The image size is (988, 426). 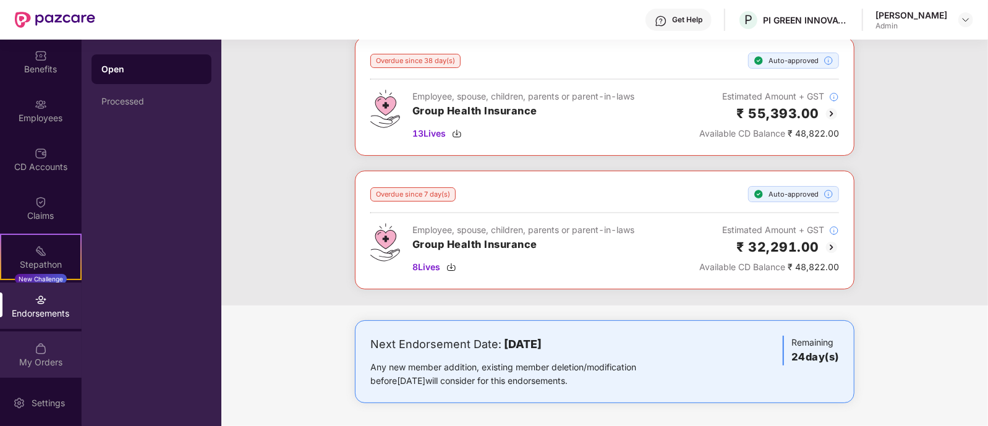 I want to click on div: Overdue since 7 day(s), so click(x=413, y=194).